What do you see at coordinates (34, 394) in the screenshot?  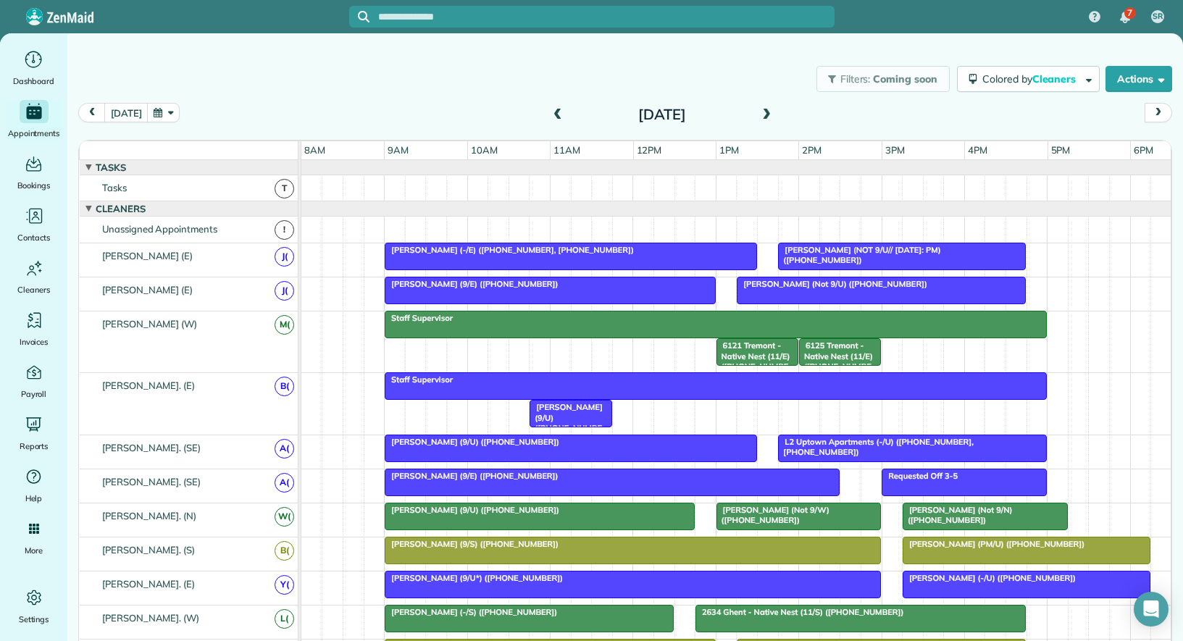 I see `span: Payroll` at bounding box center [34, 394].